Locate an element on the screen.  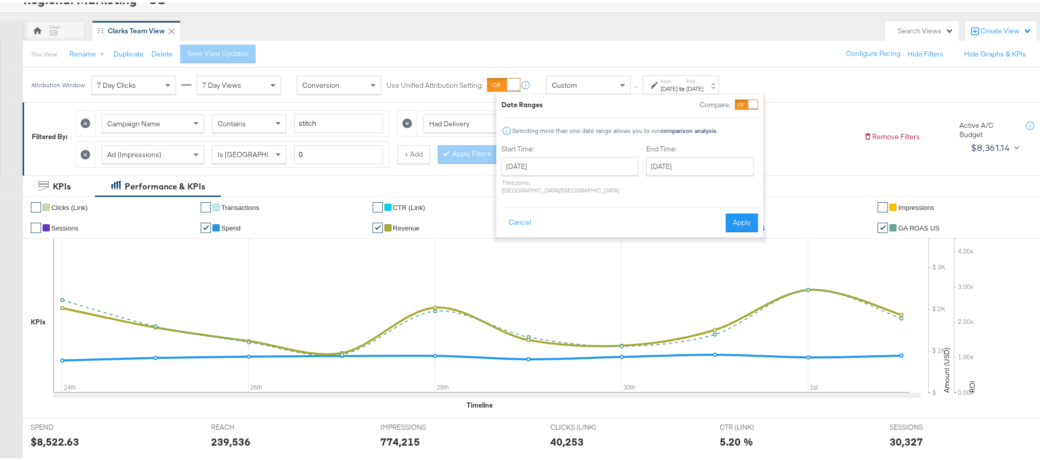
span: CTR (Link) is located at coordinates (409, 205).